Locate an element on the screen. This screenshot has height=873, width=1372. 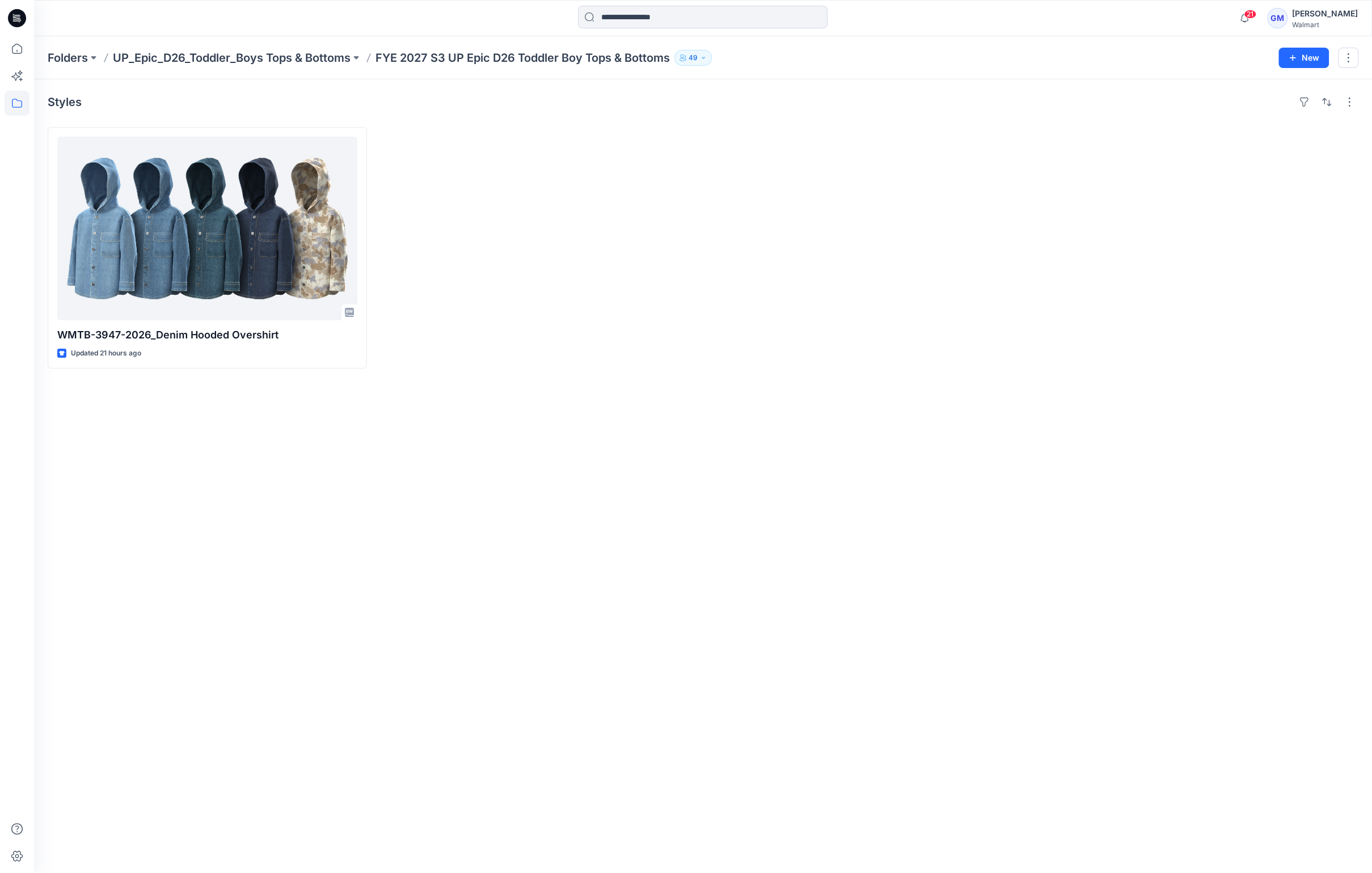
div: GM is located at coordinates (1277, 19).